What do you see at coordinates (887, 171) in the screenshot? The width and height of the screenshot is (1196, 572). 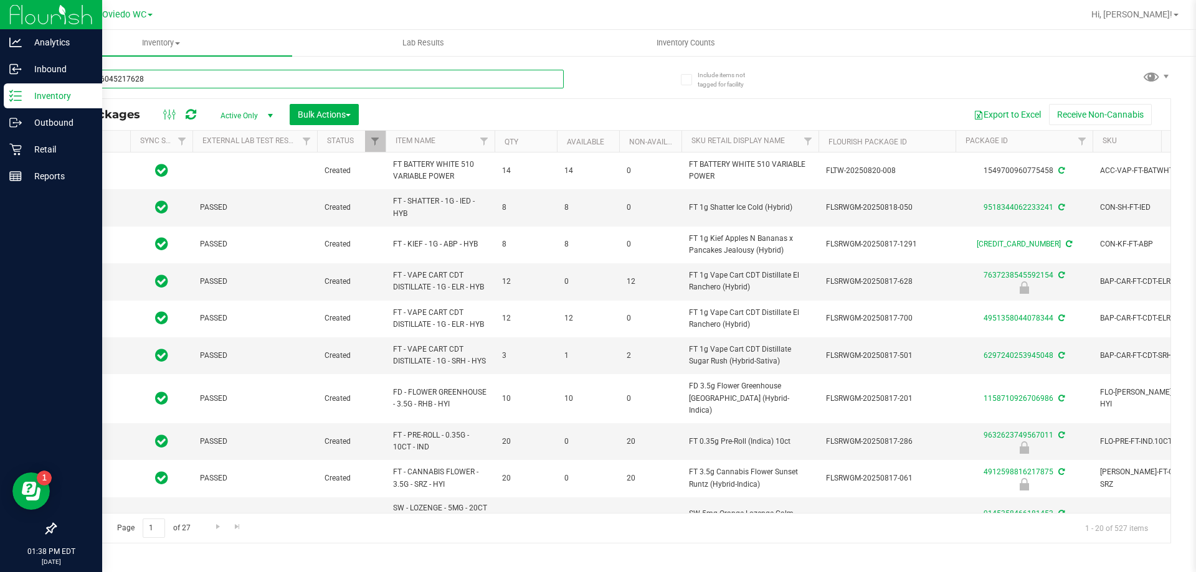 I see `span: FLTW-20250820-008` at bounding box center [887, 171].